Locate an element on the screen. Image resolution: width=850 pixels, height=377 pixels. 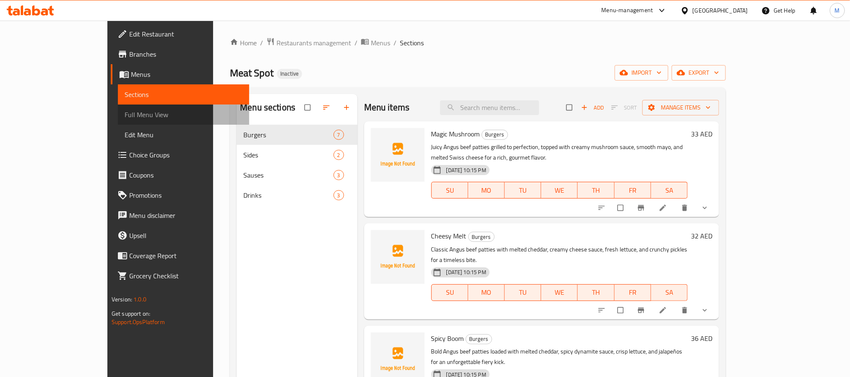
span: Magic Mushroom is located at coordinates (456, 134).